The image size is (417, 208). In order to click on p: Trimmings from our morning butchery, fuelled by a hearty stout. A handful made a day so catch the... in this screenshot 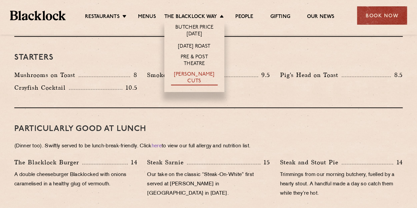, I will do `click(342, 185)`.